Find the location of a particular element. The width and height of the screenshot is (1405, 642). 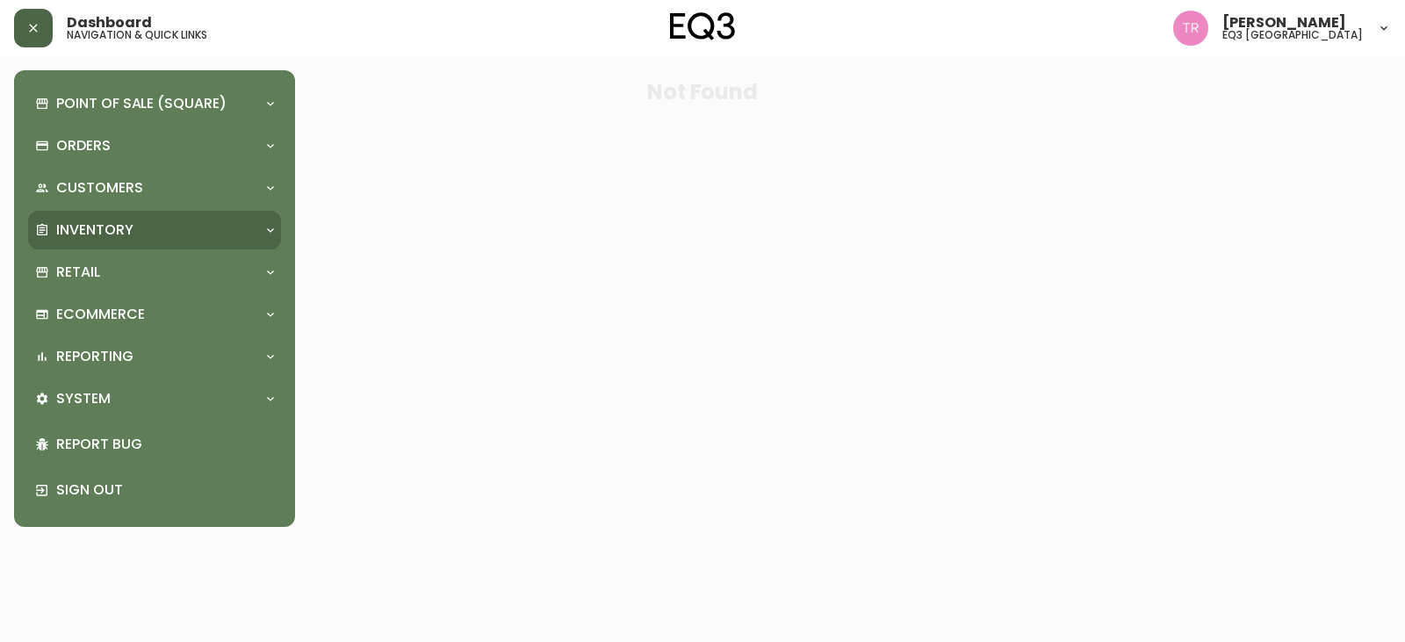

p: Customers is located at coordinates (99, 188).